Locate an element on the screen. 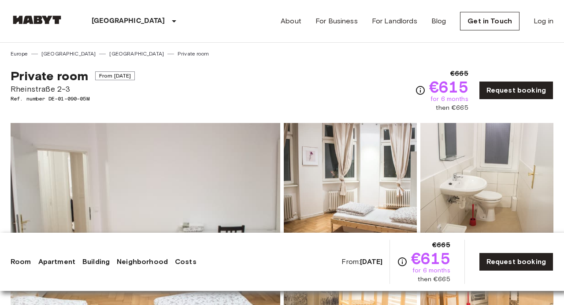 The width and height of the screenshot is (564, 305). a: Log in is located at coordinates (543, 21).